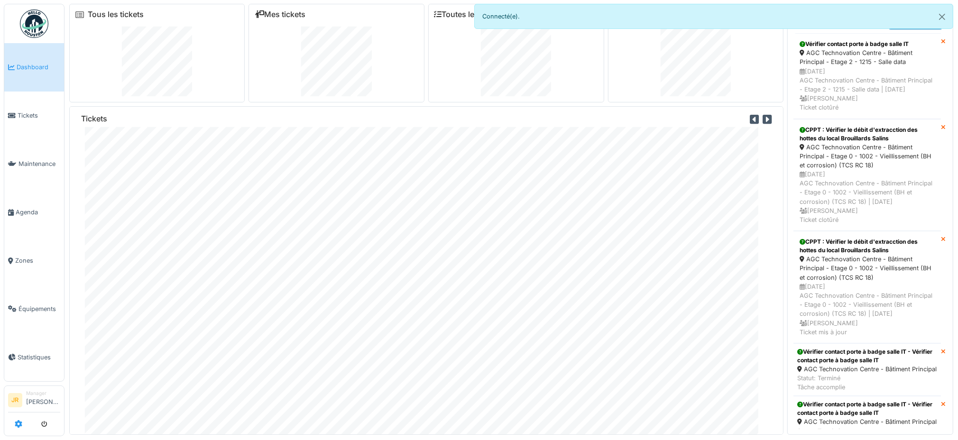 The width and height of the screenshot is (958, 440). What do you see at coordinates (39, 309) in the screenshot?
I see `span: Équipements` at bounding box center [39, 309].